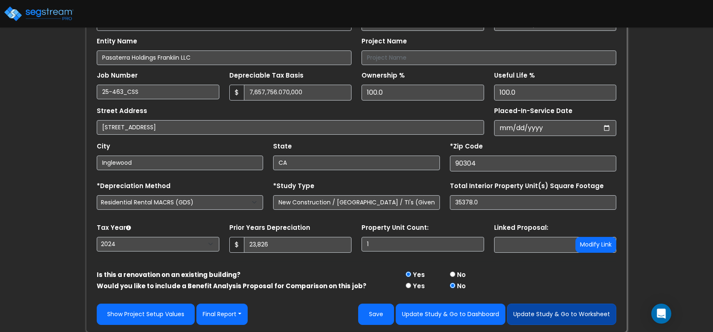 This screenshot has height=332, width=713. I want to click on label: Useful Life %, so click(515, 76).